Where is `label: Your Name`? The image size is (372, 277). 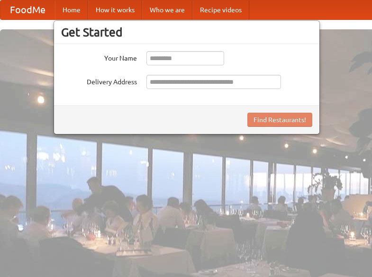
label: Your Name is located at coordinates (99, 57).